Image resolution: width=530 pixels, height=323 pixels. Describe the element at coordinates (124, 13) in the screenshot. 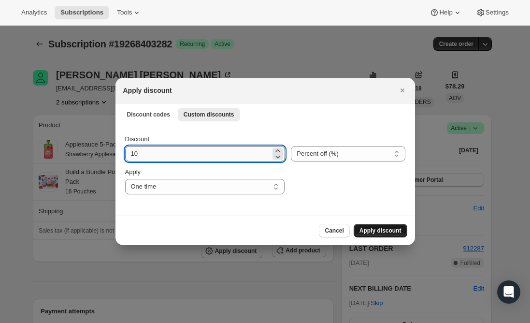

I see `span: Tools` at that location.